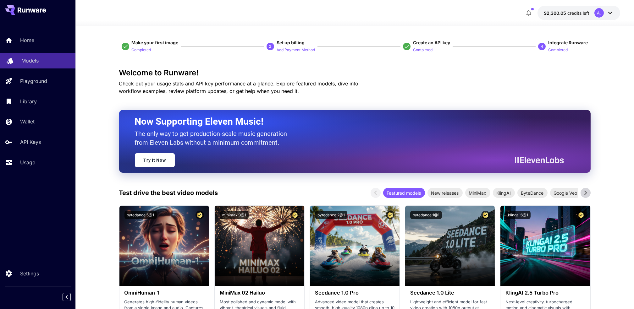 Image resolution: width=634 pixels, height=309 pixels. I want to click on p: Models, so click(30, 61).